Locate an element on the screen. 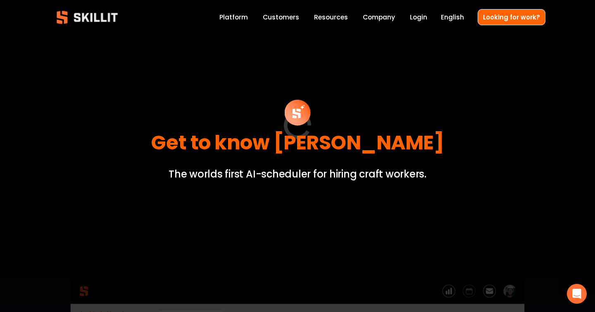  a: Looking for work? is located at coordinates (512, 17).